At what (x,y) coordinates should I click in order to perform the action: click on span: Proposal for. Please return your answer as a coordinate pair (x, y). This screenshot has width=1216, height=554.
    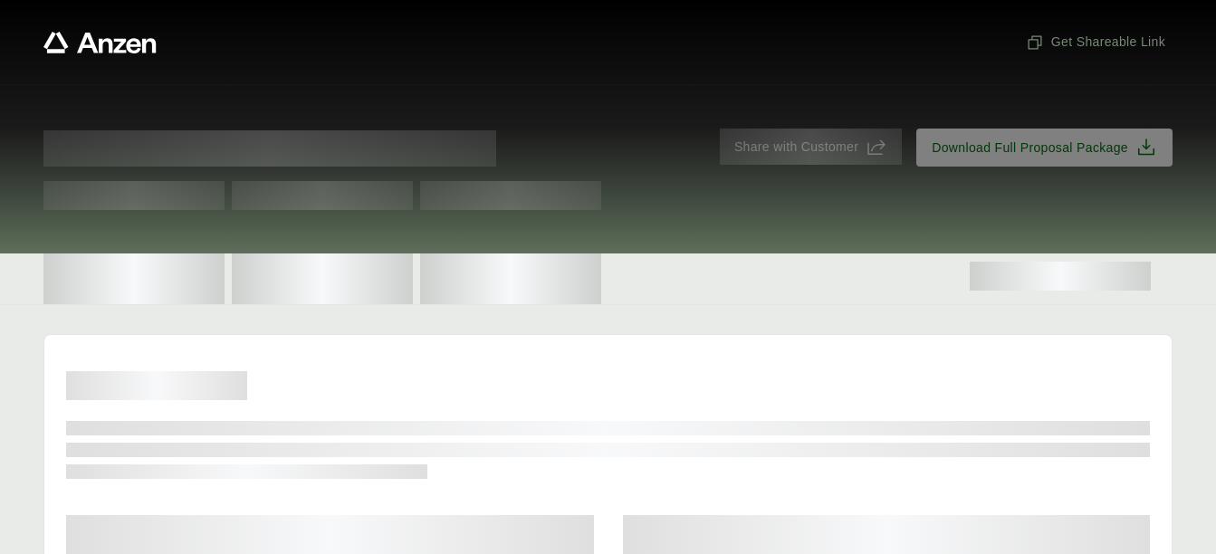
    Looking at the image, I should click on (270, 148).